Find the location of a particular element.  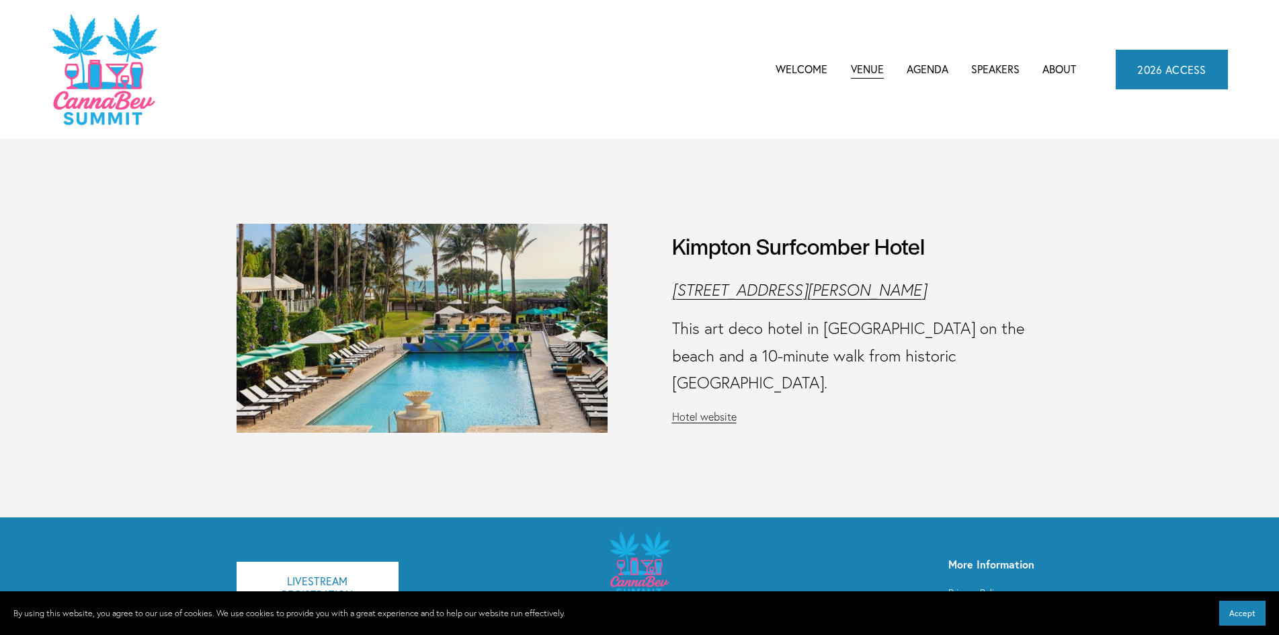

span: Accept is located at coordinates (1242, 613).